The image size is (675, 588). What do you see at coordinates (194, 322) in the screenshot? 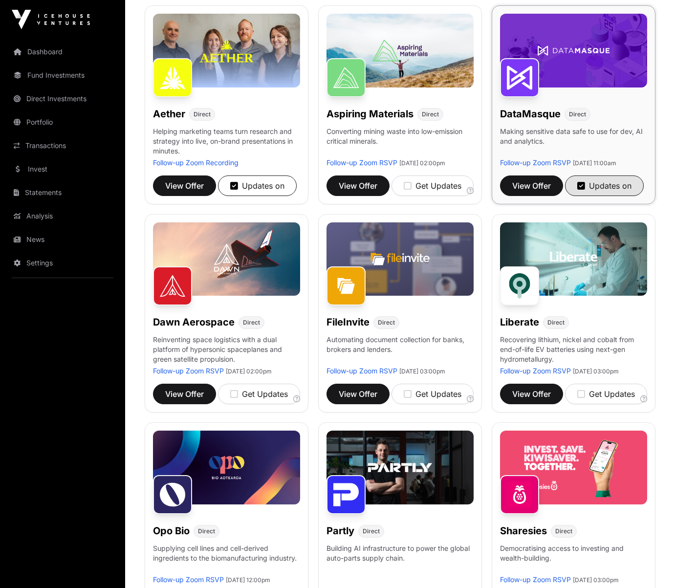
I see `h1: Dawn Aerospace` at bounding box center [194, 322].